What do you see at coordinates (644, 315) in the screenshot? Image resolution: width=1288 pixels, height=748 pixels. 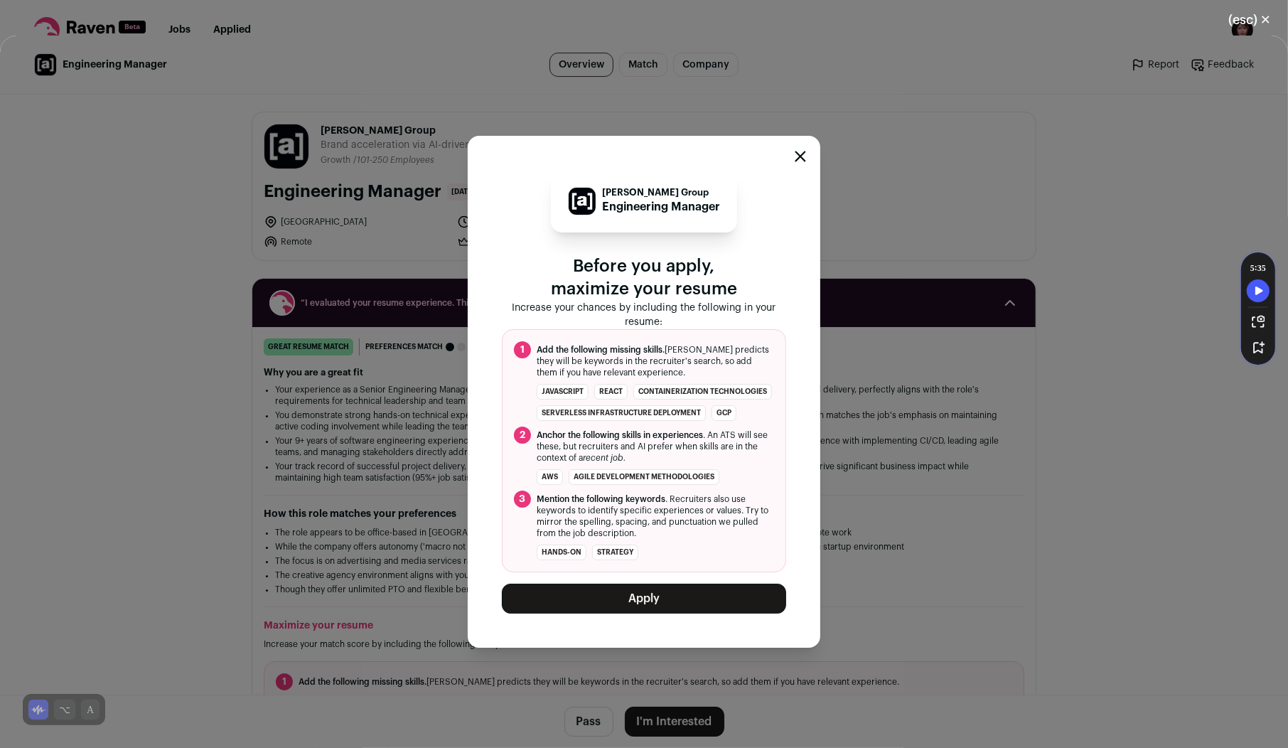 I see `p: Increase your chances by including the following in your resume:` at bounding box center [644, 315].